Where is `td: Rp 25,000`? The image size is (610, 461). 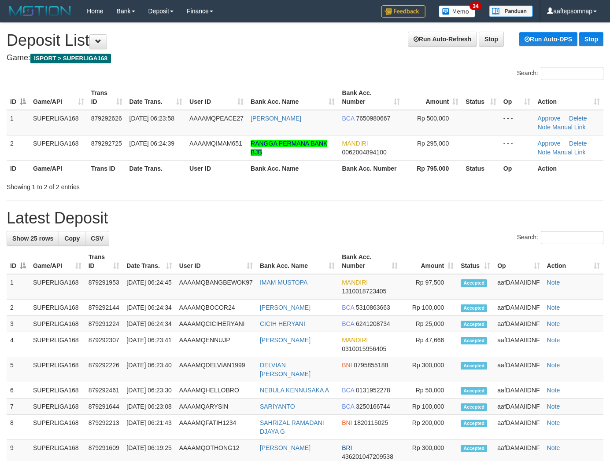 td: Rp 25,000 is located at coordinates (429, 324).